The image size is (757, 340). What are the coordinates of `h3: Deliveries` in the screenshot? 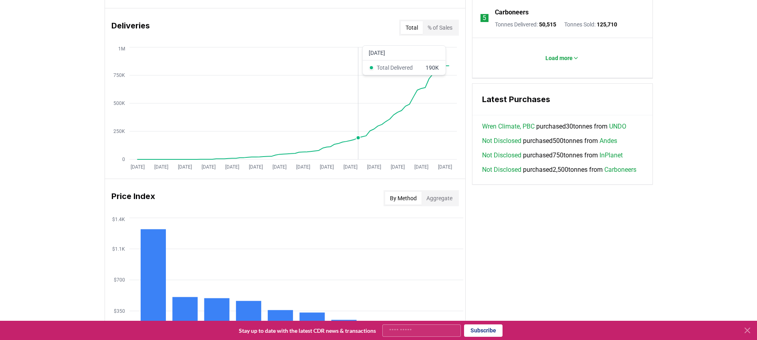 It's located at (131, 28).